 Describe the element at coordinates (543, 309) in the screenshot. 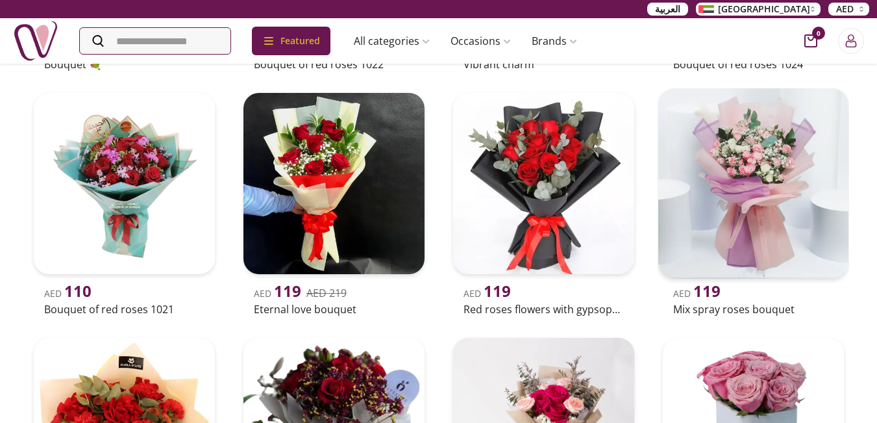

I see `h2: Red roses flowers with gypsophila` at that location.